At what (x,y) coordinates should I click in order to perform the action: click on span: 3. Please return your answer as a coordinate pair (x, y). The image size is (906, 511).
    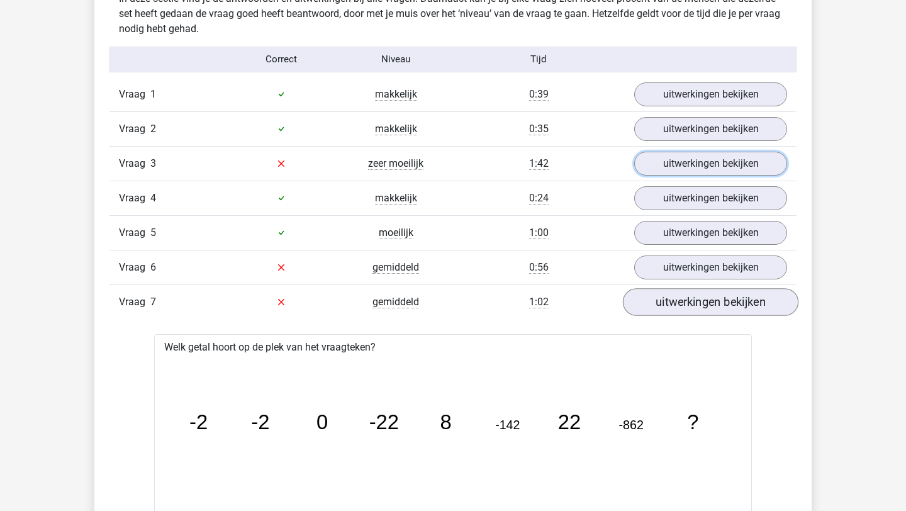
    Looking at the image, I should click on (153, 163).